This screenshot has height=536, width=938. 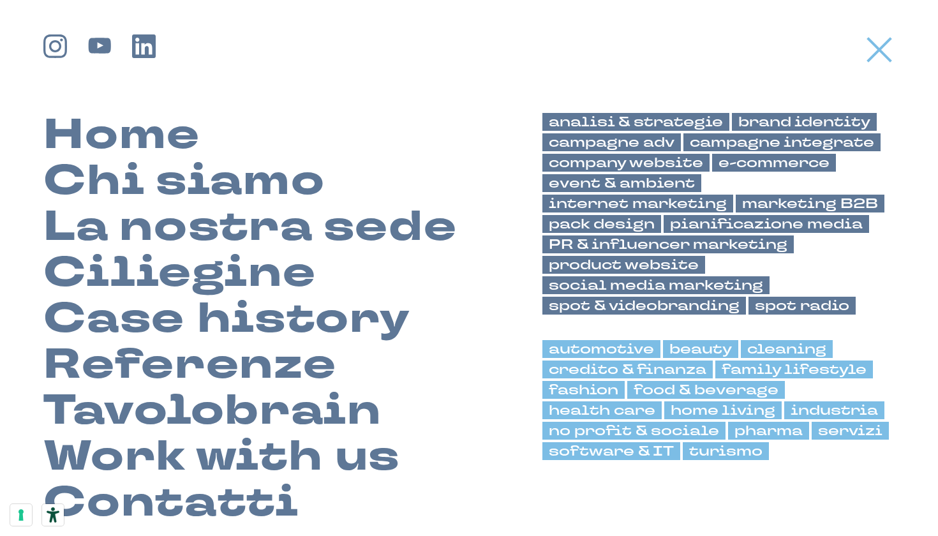 I want to click on a: beauty, so click(x=701, y=349).